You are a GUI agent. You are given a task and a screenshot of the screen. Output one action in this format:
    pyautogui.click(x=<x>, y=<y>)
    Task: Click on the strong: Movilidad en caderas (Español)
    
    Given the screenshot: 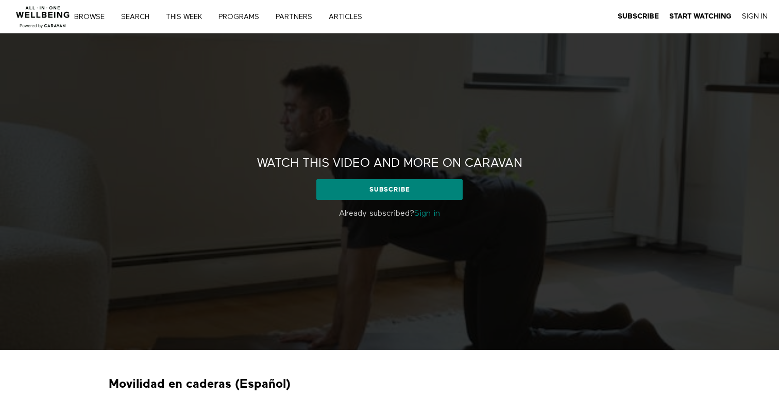 What is the action you would take?
    pyautogui.click(x=199, y=384)
    